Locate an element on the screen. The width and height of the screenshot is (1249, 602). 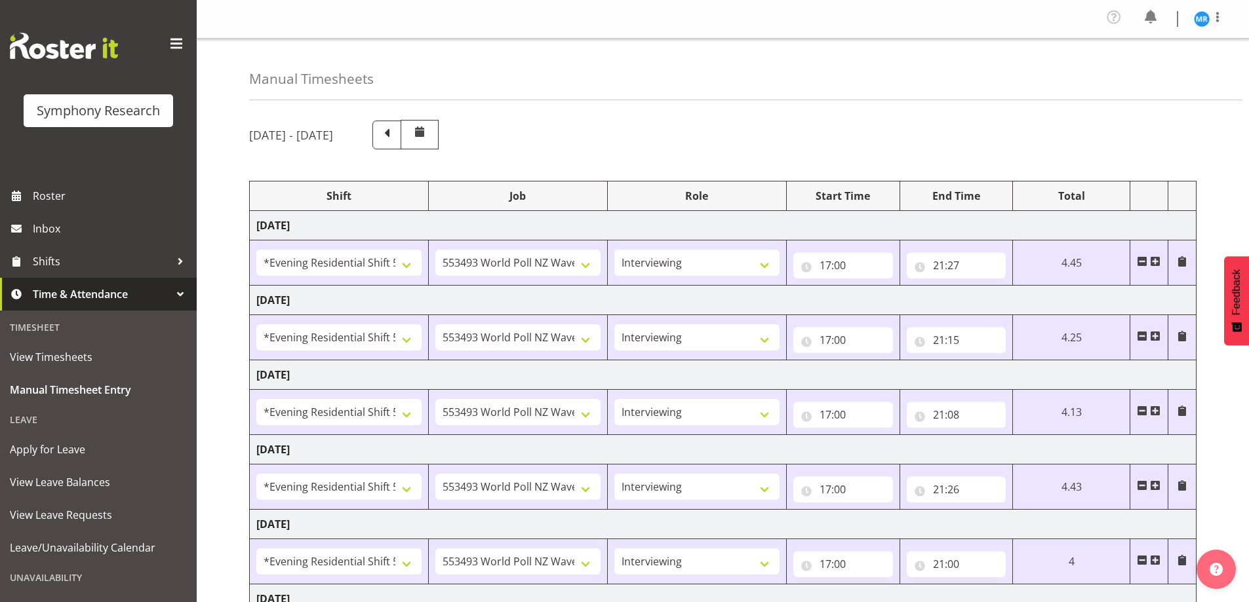
span: Shifts is located at coordinates (102, 262).